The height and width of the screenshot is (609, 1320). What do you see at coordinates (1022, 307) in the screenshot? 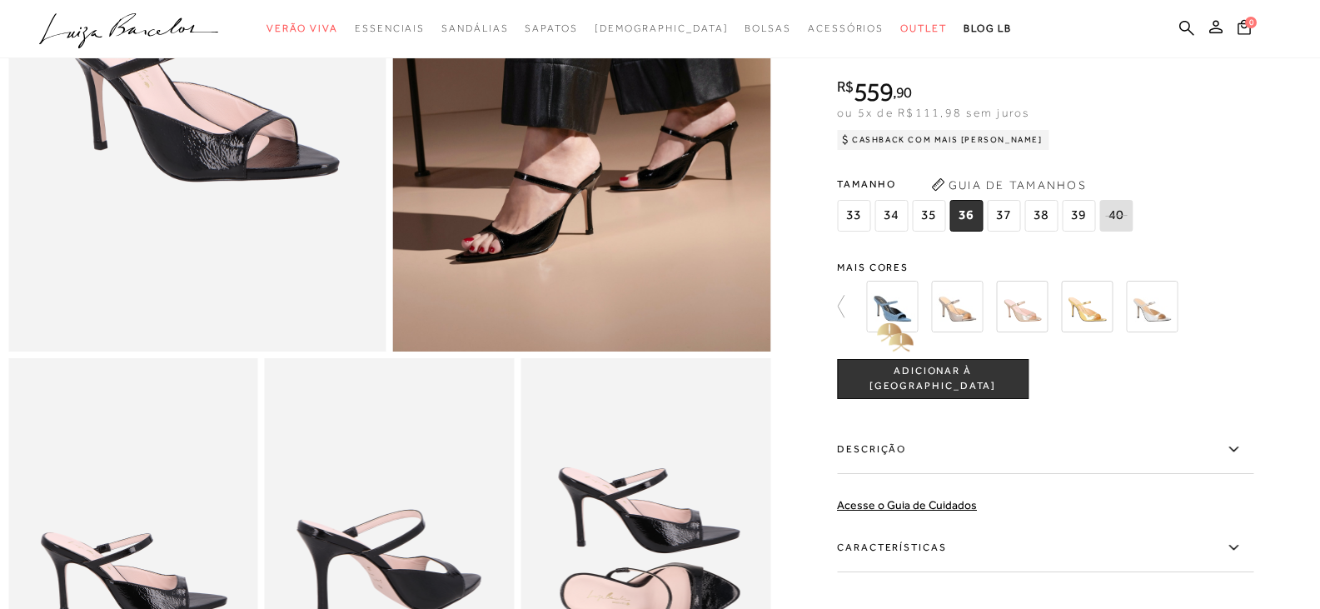
I see `img: MULE DE SALTO ALTO EM METALIZADO DOURADO` at bounding box center [1022, 307].